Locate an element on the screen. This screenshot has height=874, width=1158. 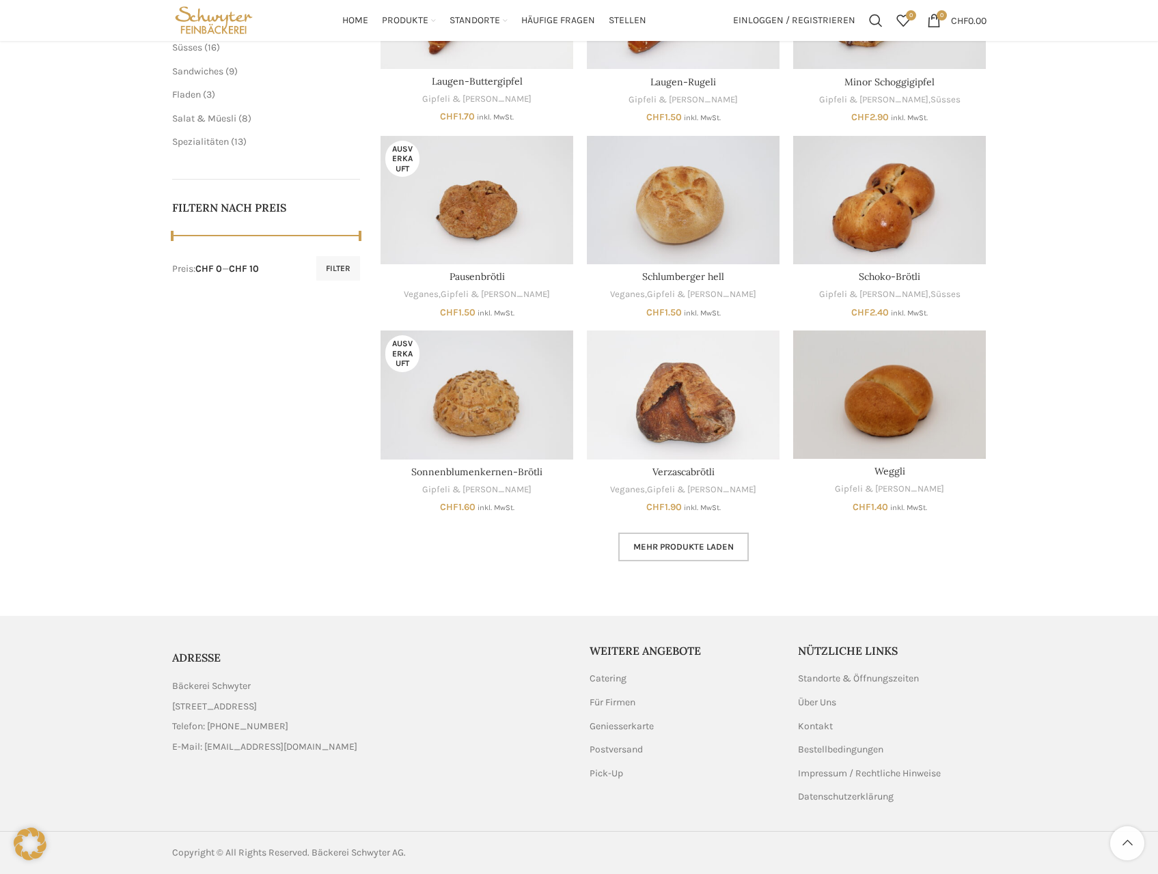
a: Scroll to top button is located at coordinates (1127, 843).